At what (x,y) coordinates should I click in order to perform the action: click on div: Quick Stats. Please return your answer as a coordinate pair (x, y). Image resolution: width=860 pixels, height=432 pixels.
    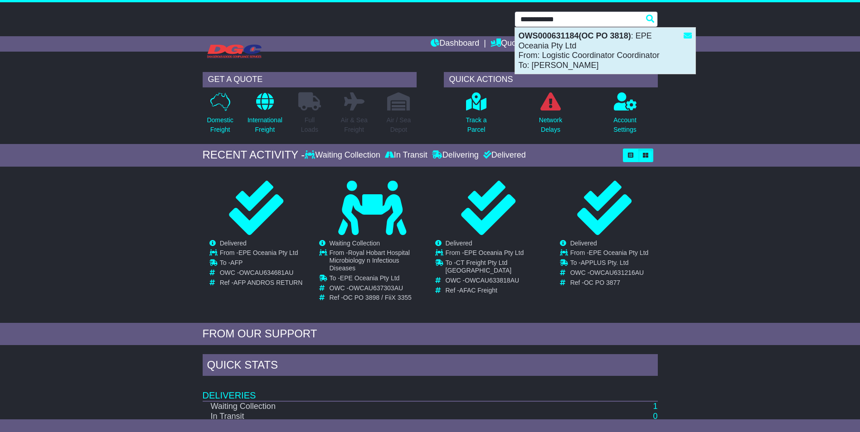
    Looking at the image, I should click on (430, 367).